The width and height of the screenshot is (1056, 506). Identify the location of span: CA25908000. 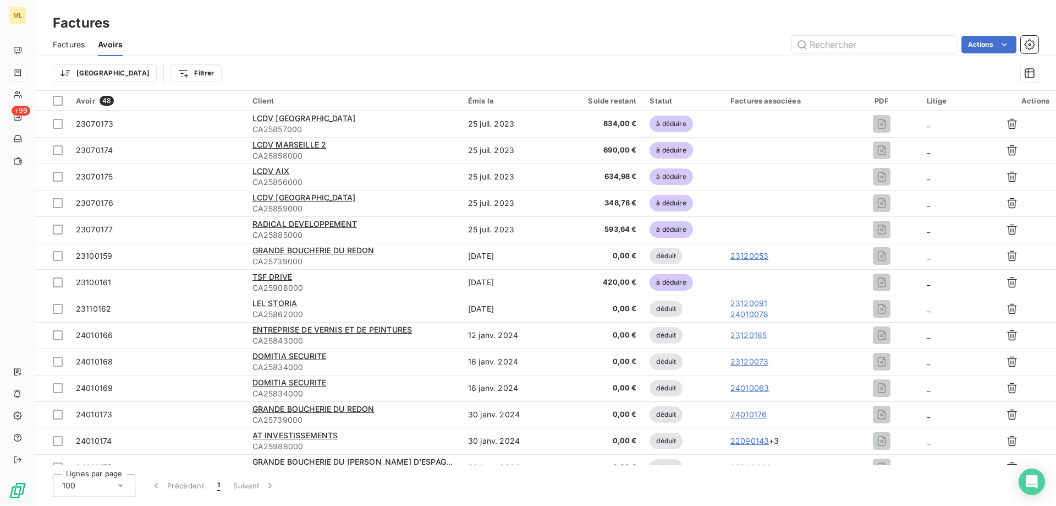
(354, 288).